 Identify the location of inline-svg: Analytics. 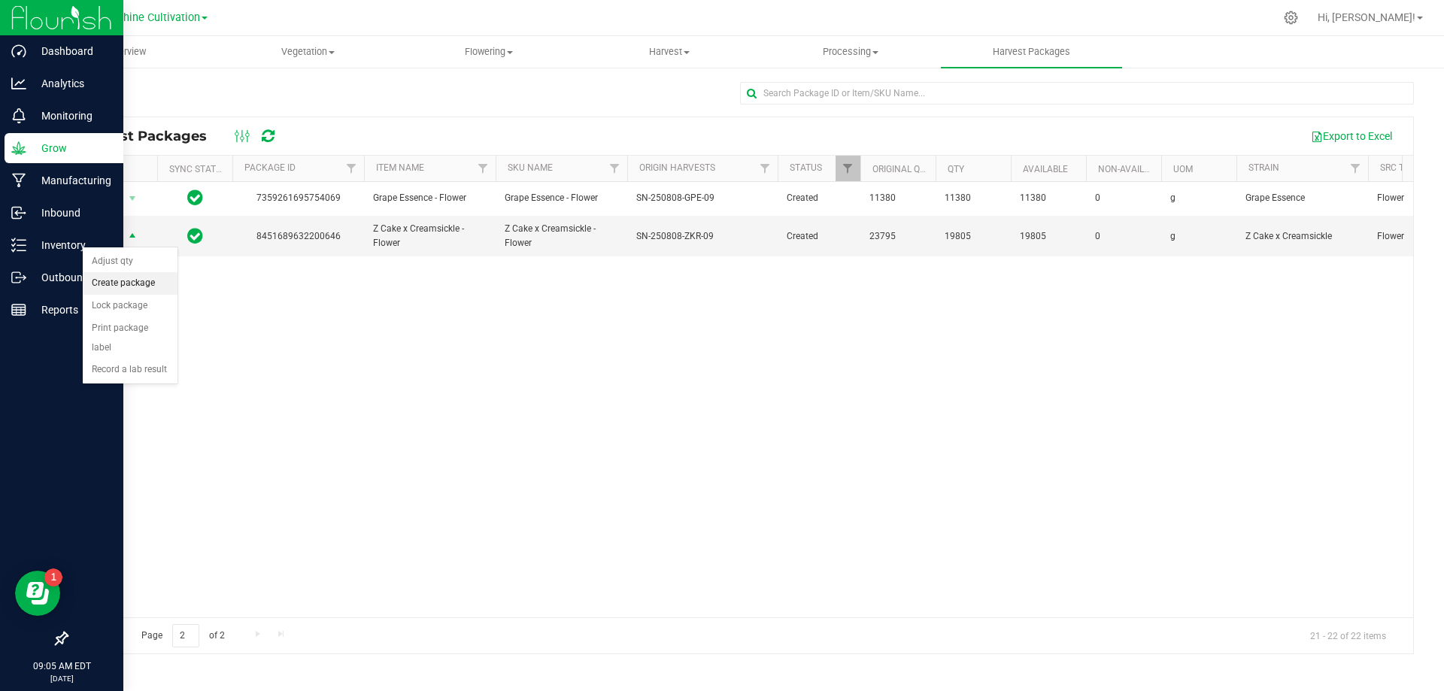
(19, 83).